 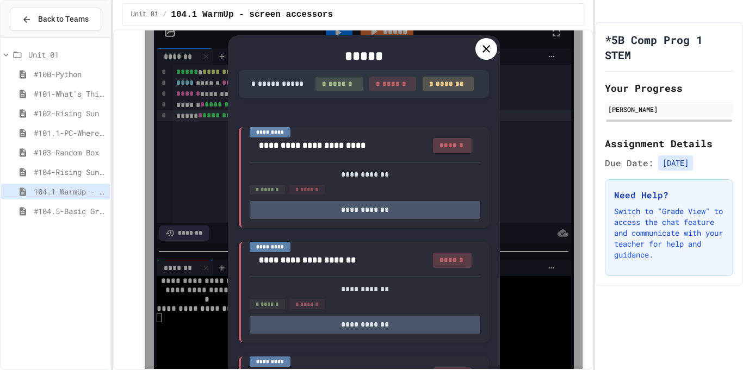 What do you see at coordinates (70, 211) in the screenshot?
I see `span: #104.5-Basic Graphics Review` at bounding box center [70, 211].